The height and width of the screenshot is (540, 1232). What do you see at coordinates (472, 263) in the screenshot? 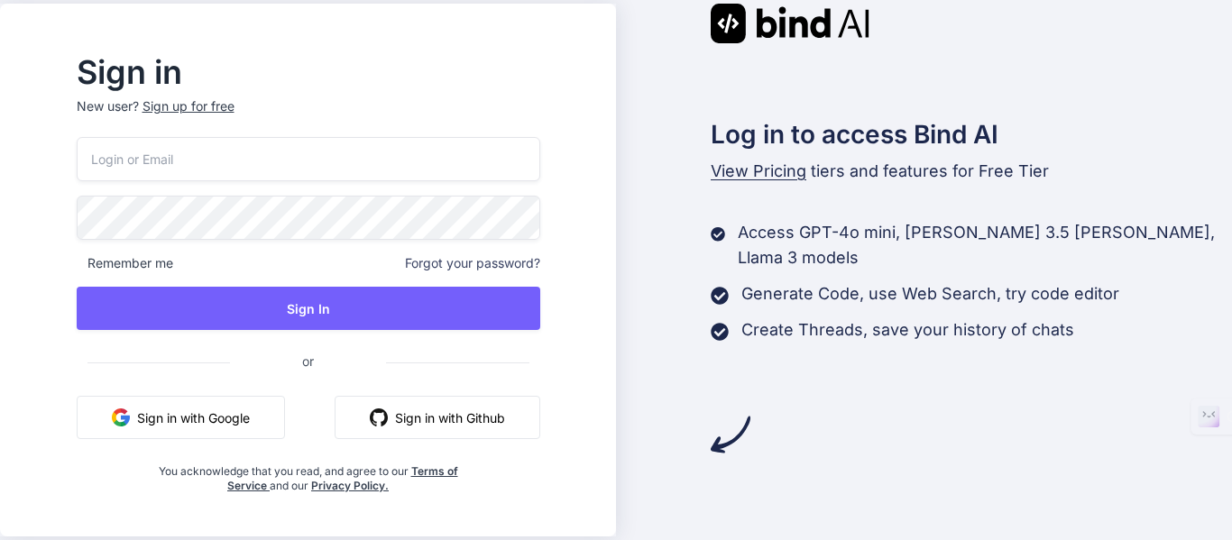
I see `span: Forgot your password?` at bounding box center [472, 263].